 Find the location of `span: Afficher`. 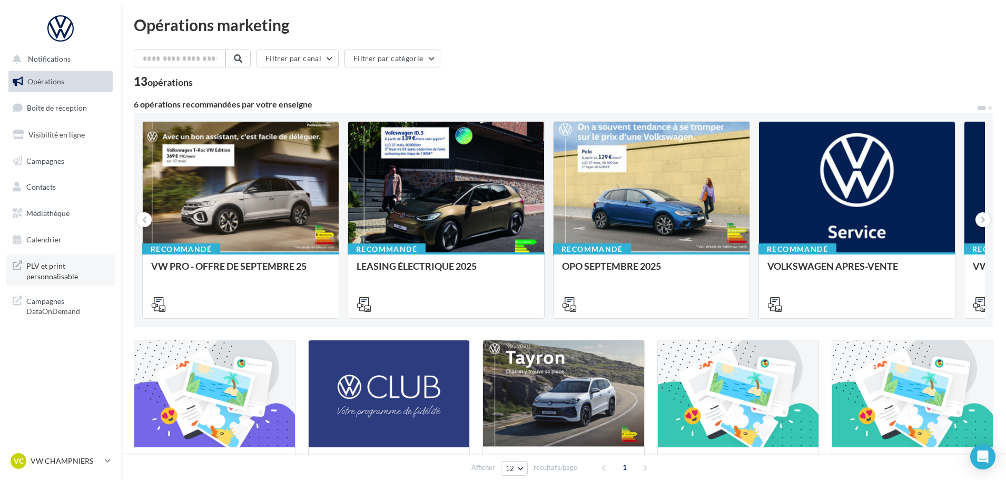

span: Afficher is located at coordinates (483, 467).